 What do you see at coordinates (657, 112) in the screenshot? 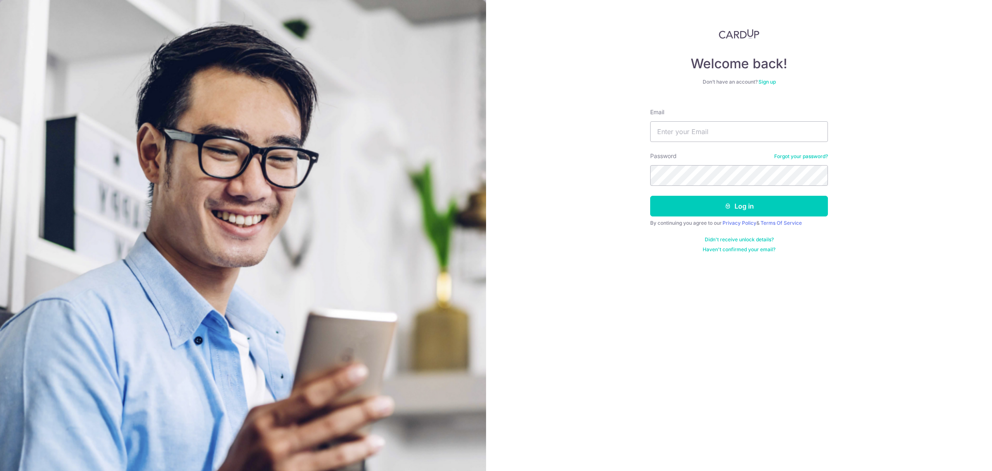
I see `label: Email` at bounding box center [657, 112].